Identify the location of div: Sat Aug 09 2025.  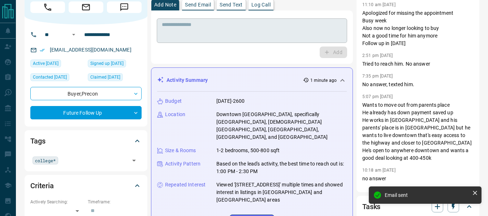
(57, 78).